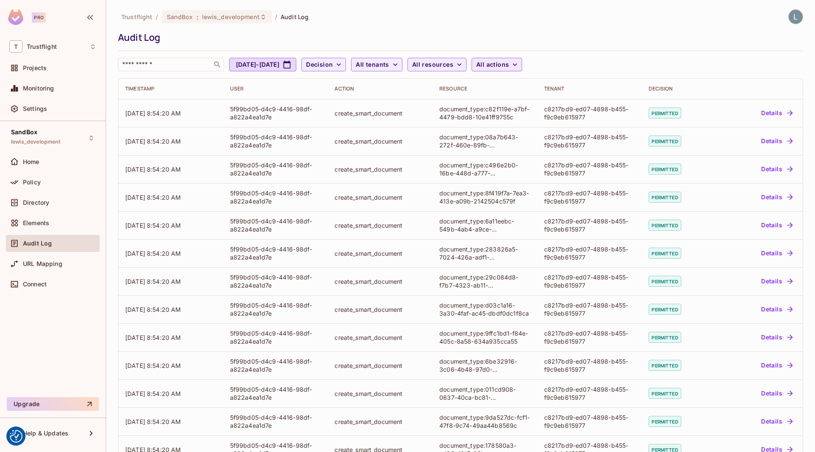 The height and width of the screenshot is (452, 815). Describe the element at coordinates (45, 433) in the screenshot. I see `span: Help & Updates` at that location.